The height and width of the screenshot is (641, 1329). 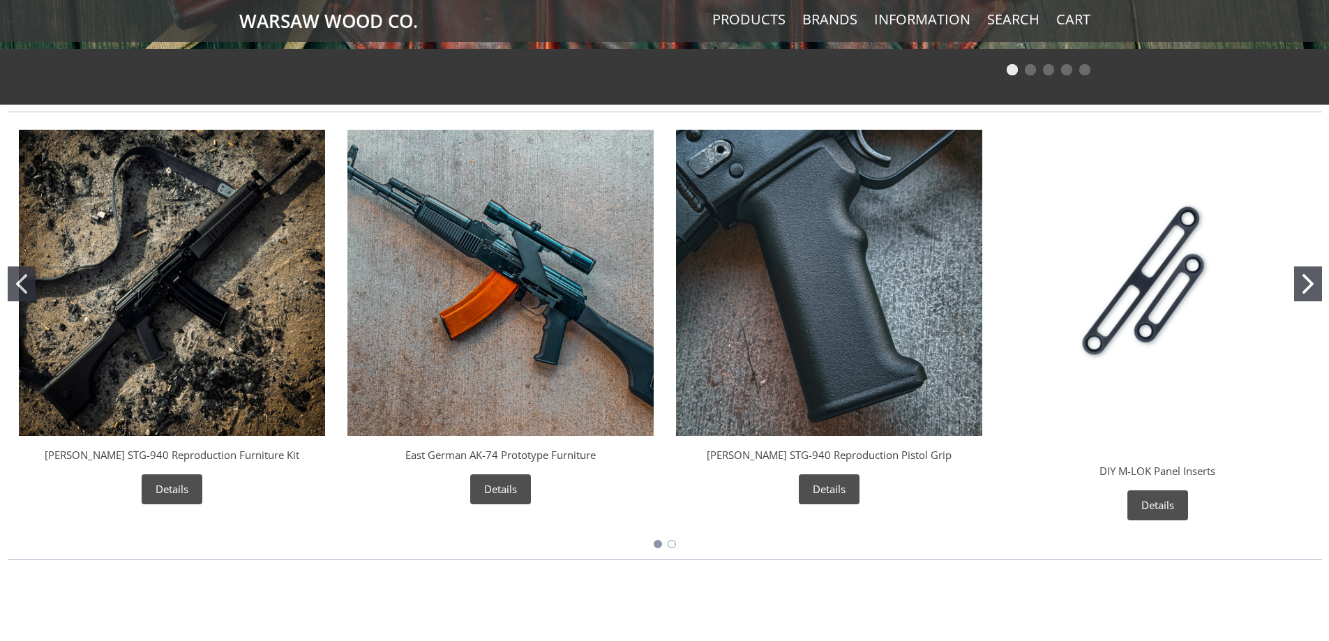 I want to click on a: Search, so click(x=1013, y=20).